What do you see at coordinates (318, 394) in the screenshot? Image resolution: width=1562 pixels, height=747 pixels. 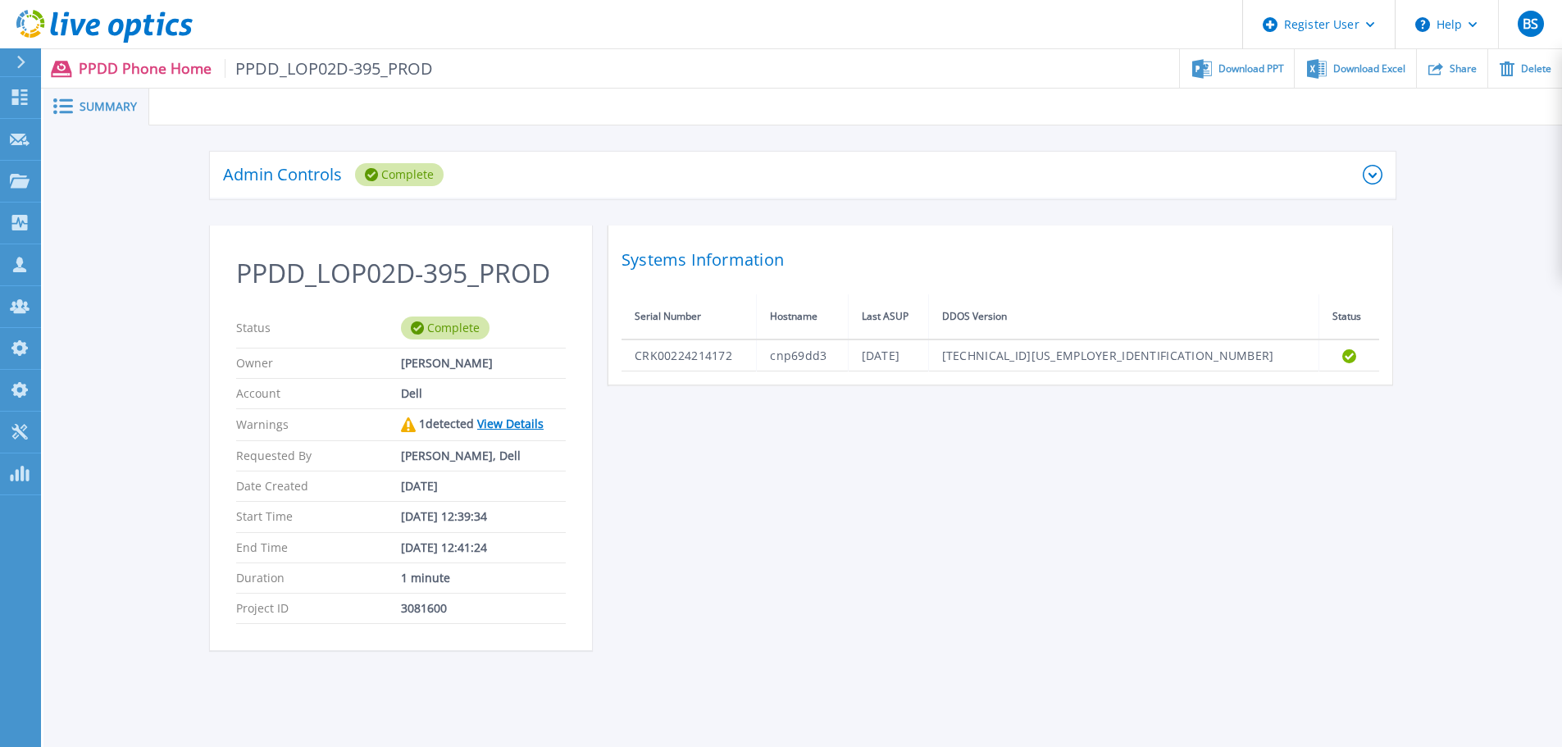 I see `p: Account` at bounding box center [318, 394].